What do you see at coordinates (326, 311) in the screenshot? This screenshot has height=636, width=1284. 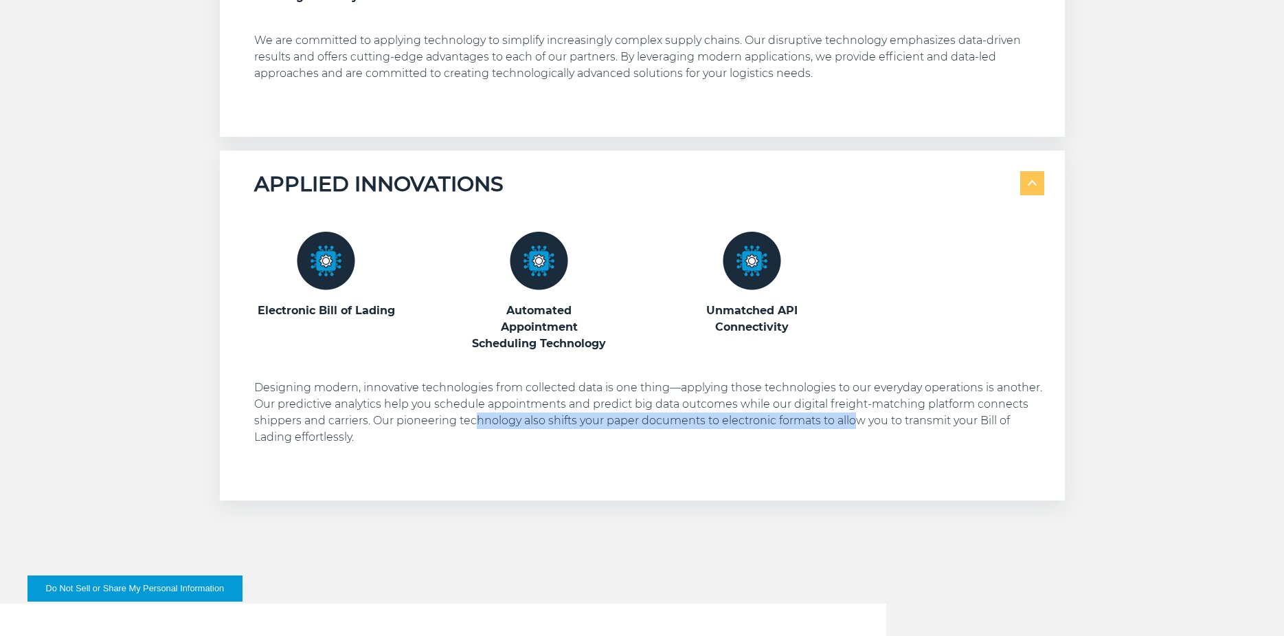 I see `h3: Electronic Bill of Lading` at bounding box center [326, 311].